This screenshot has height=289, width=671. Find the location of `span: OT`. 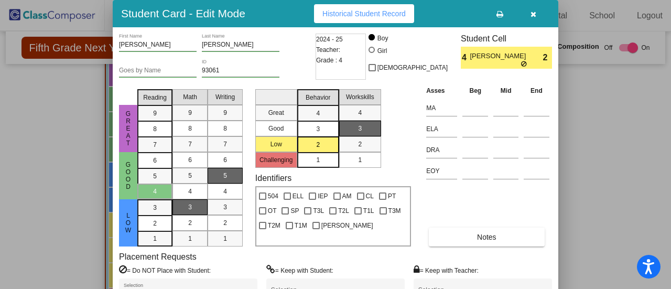

span: OT is located at coordinates (272, 211).